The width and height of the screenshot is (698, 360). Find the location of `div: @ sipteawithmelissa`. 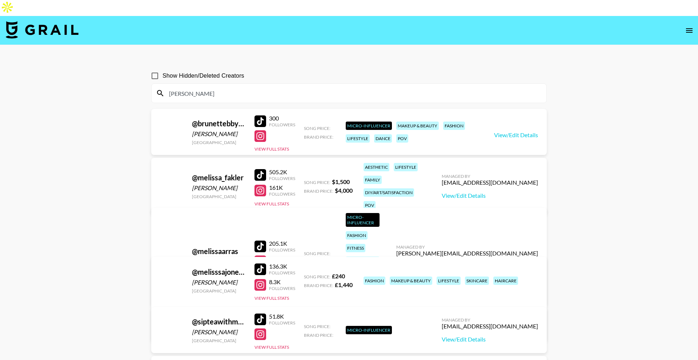

div: @ sipteawithmelissa is located at coordinates (219, 322).